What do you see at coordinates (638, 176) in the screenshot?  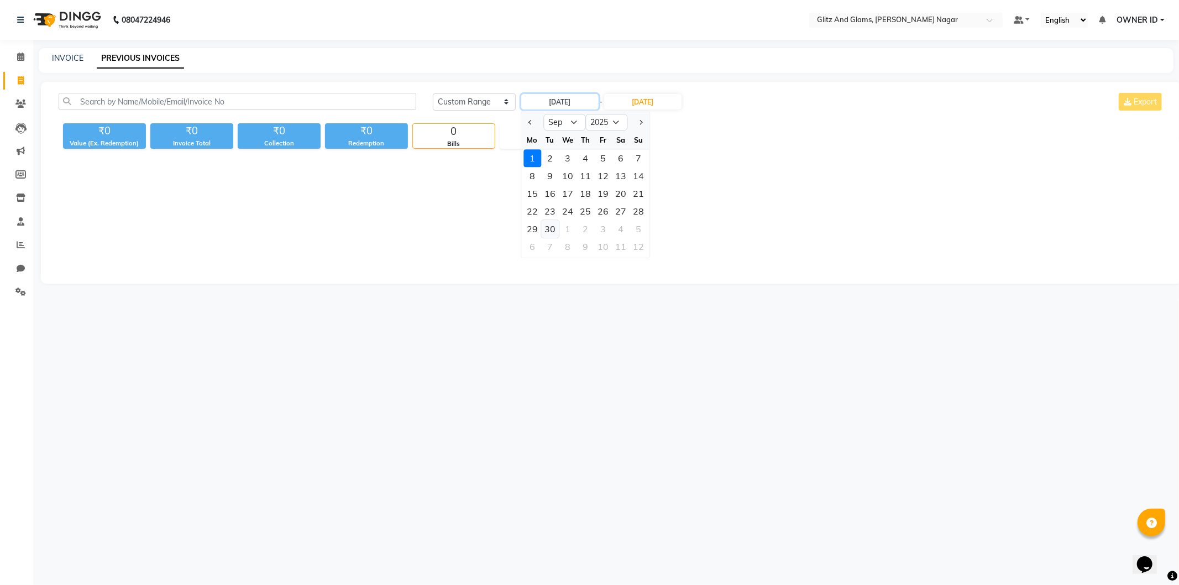 I see `div: Sunday, September 14, 2025` at bounding box center [638, 176].